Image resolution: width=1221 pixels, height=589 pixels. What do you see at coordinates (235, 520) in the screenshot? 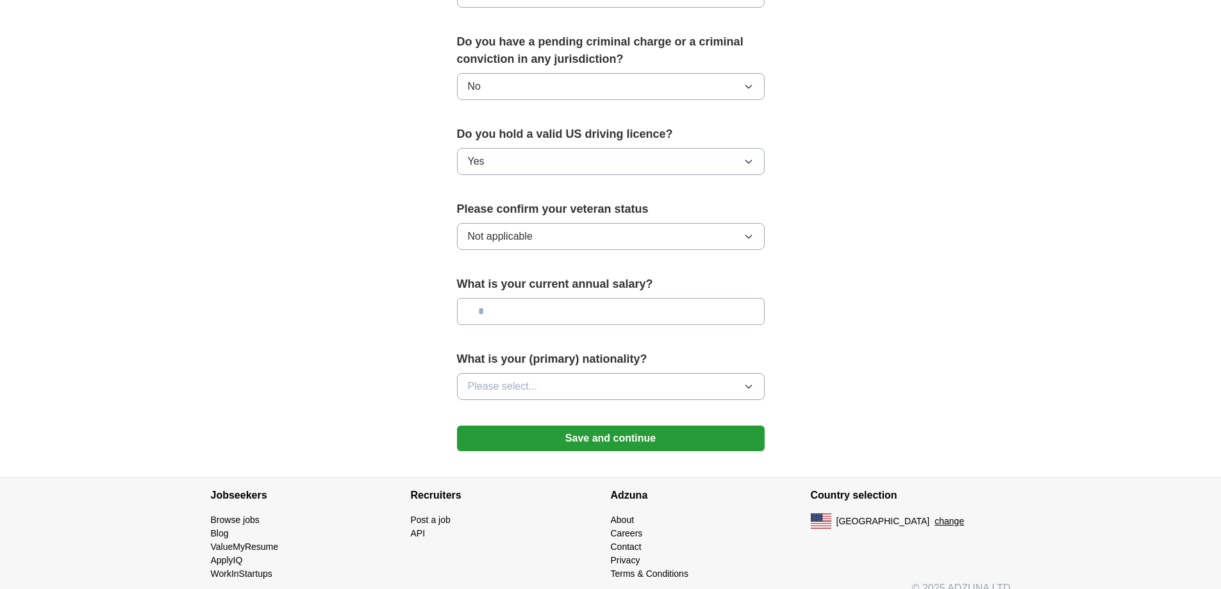
I see `a: Browse jobs` at bounding box center [235, 520].